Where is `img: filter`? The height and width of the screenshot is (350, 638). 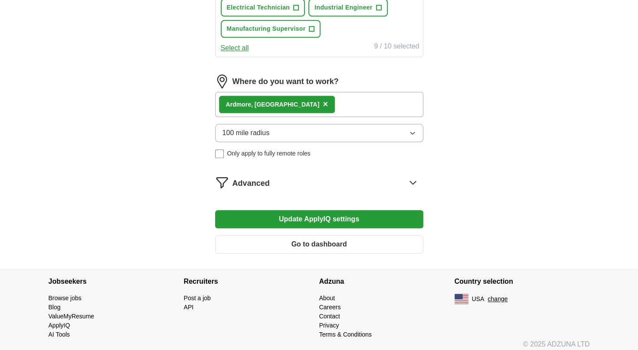
img: filter is located at coordinates (222, 183).